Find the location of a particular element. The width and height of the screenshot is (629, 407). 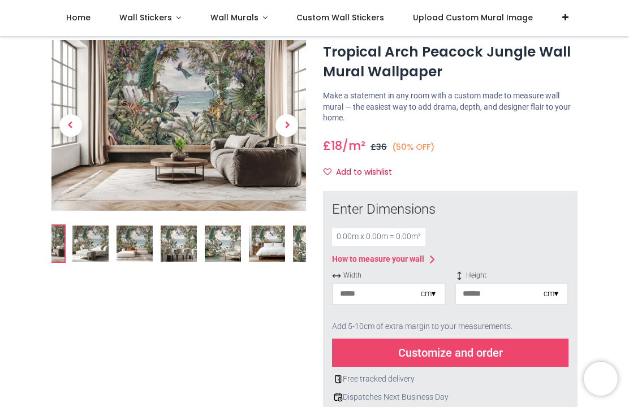

img: WS-74111-03 is located at coordinates (135, 244).